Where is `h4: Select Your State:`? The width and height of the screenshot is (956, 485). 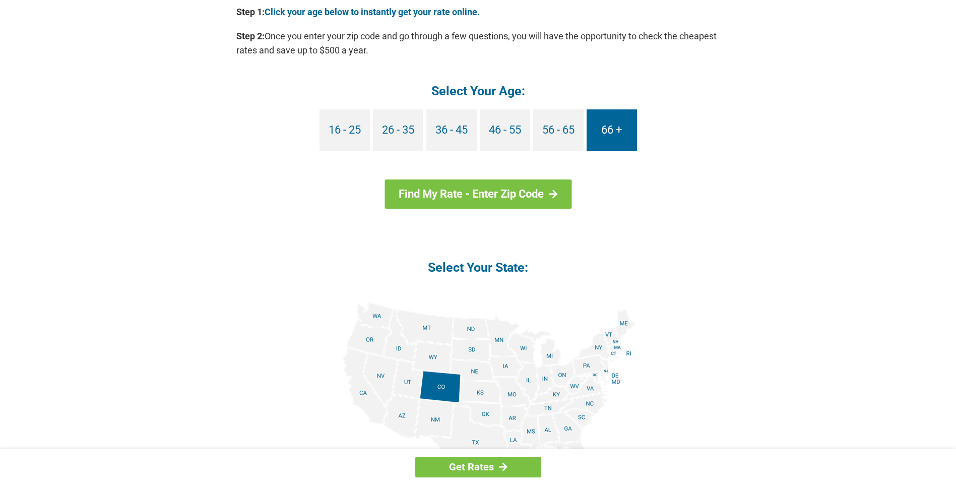
h4: Select Your State: is located at coordinates (478, 267).